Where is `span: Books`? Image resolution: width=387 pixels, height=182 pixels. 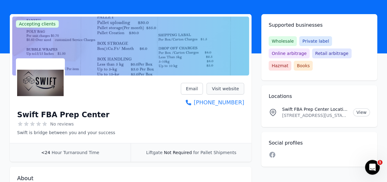
span: Books is located at coordinates (303, 66).